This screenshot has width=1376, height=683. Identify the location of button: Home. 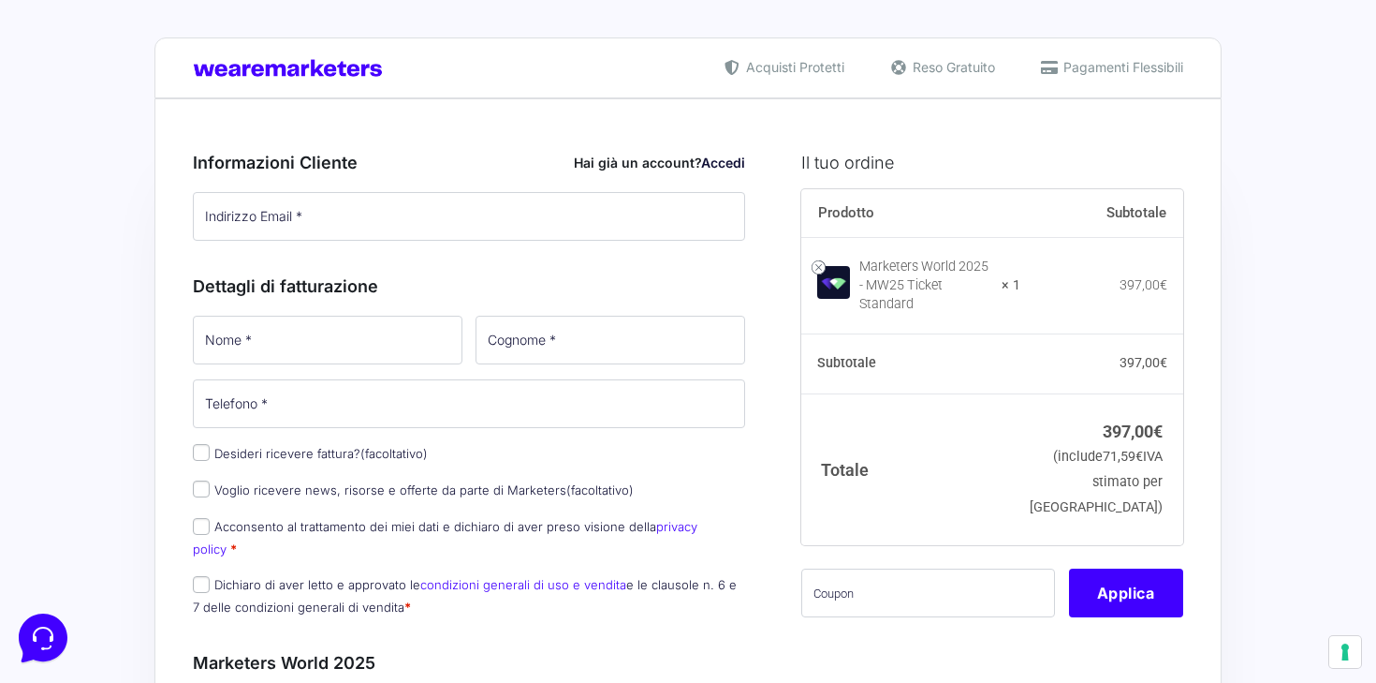
(72, 532).